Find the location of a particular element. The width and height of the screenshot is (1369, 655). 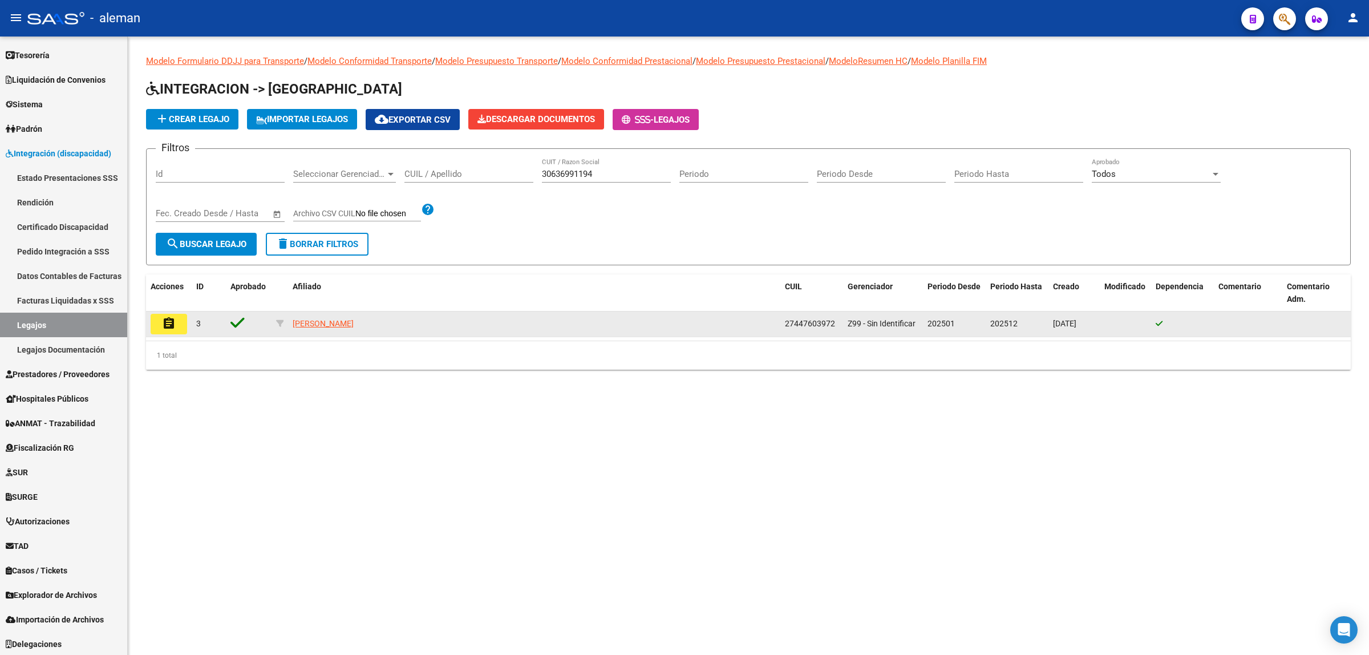

span: Dependencia is located at coordinates (1180, 286).